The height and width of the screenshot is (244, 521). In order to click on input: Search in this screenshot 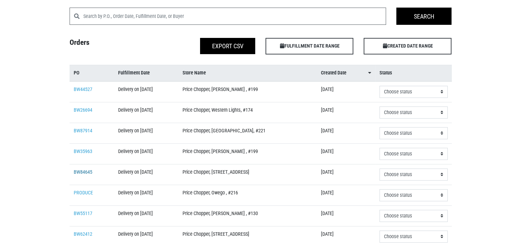, I will do `click(424, 16)`.